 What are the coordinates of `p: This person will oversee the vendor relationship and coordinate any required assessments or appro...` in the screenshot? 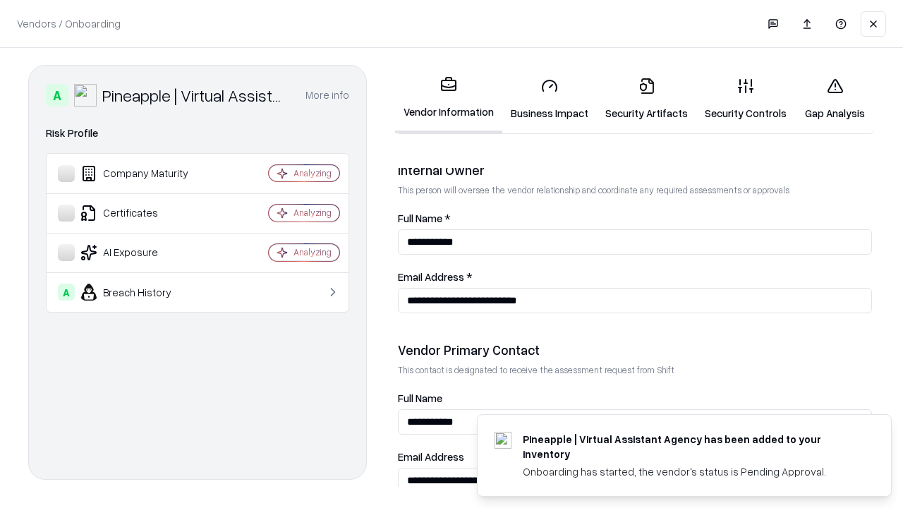 It's located at (635, 190).